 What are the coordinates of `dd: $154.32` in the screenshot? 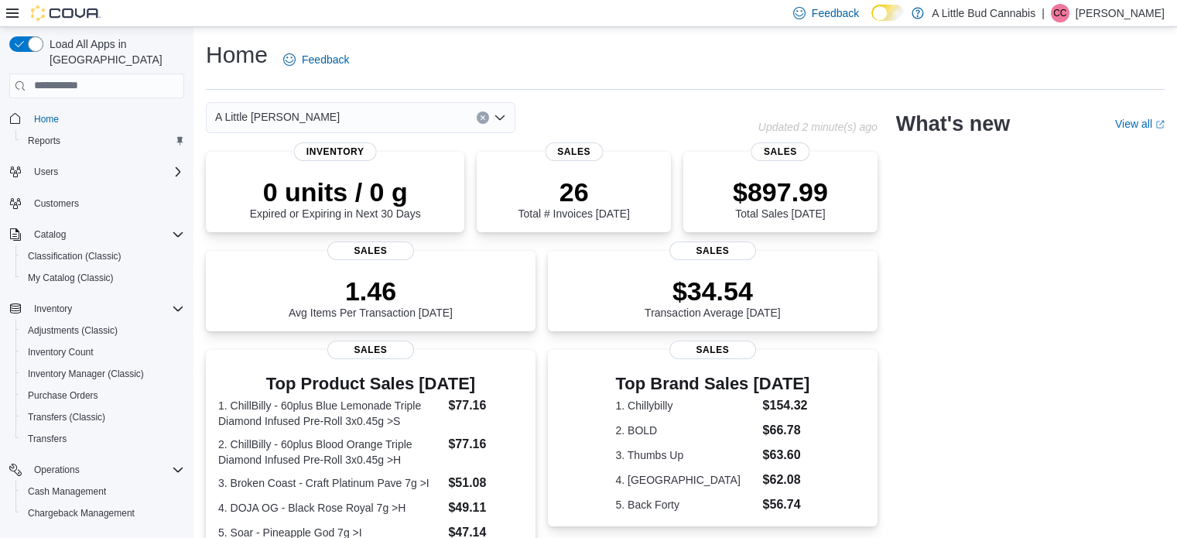 It's located at (786, 405).